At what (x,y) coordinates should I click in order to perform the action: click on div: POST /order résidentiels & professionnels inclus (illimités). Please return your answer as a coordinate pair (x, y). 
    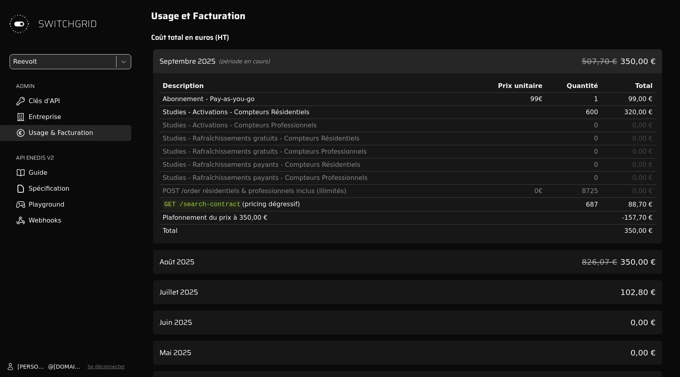
    Looking at the image, I should click on (315, 191).